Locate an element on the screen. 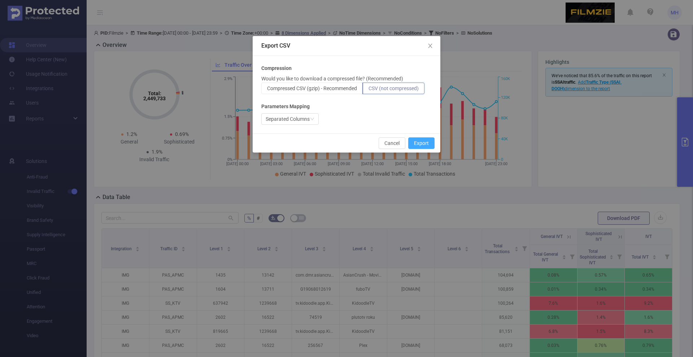 The height and width of the screenshot is (357, 693). button: Cancel is located at coordinates (392, 143).